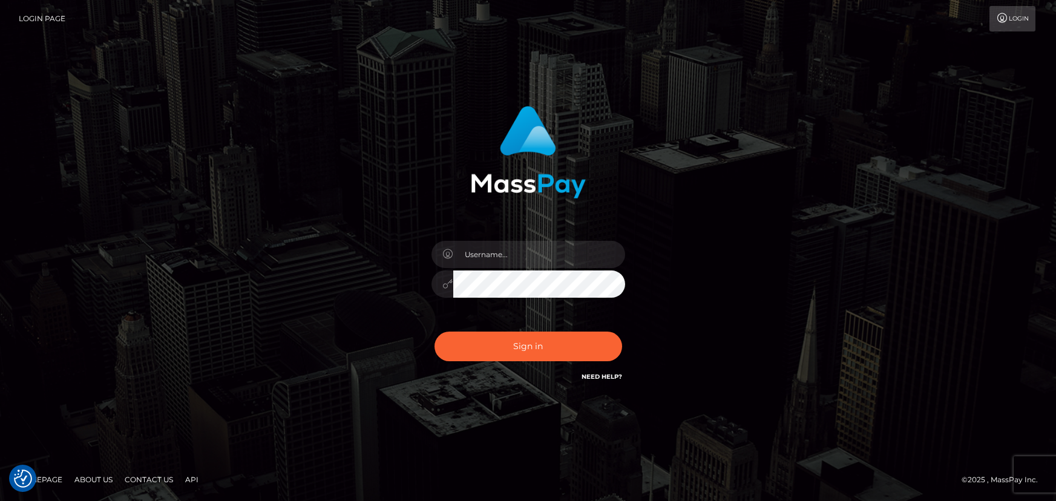 The image size is (1056, 501). I want to click on a: Contact Us, so click(149, 479).